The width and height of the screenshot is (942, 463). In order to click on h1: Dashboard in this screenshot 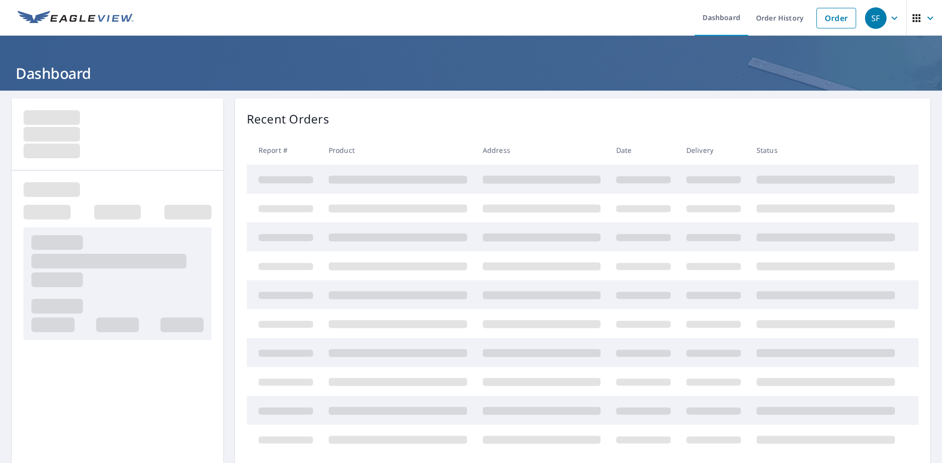, I will do `click(471, 73)`.